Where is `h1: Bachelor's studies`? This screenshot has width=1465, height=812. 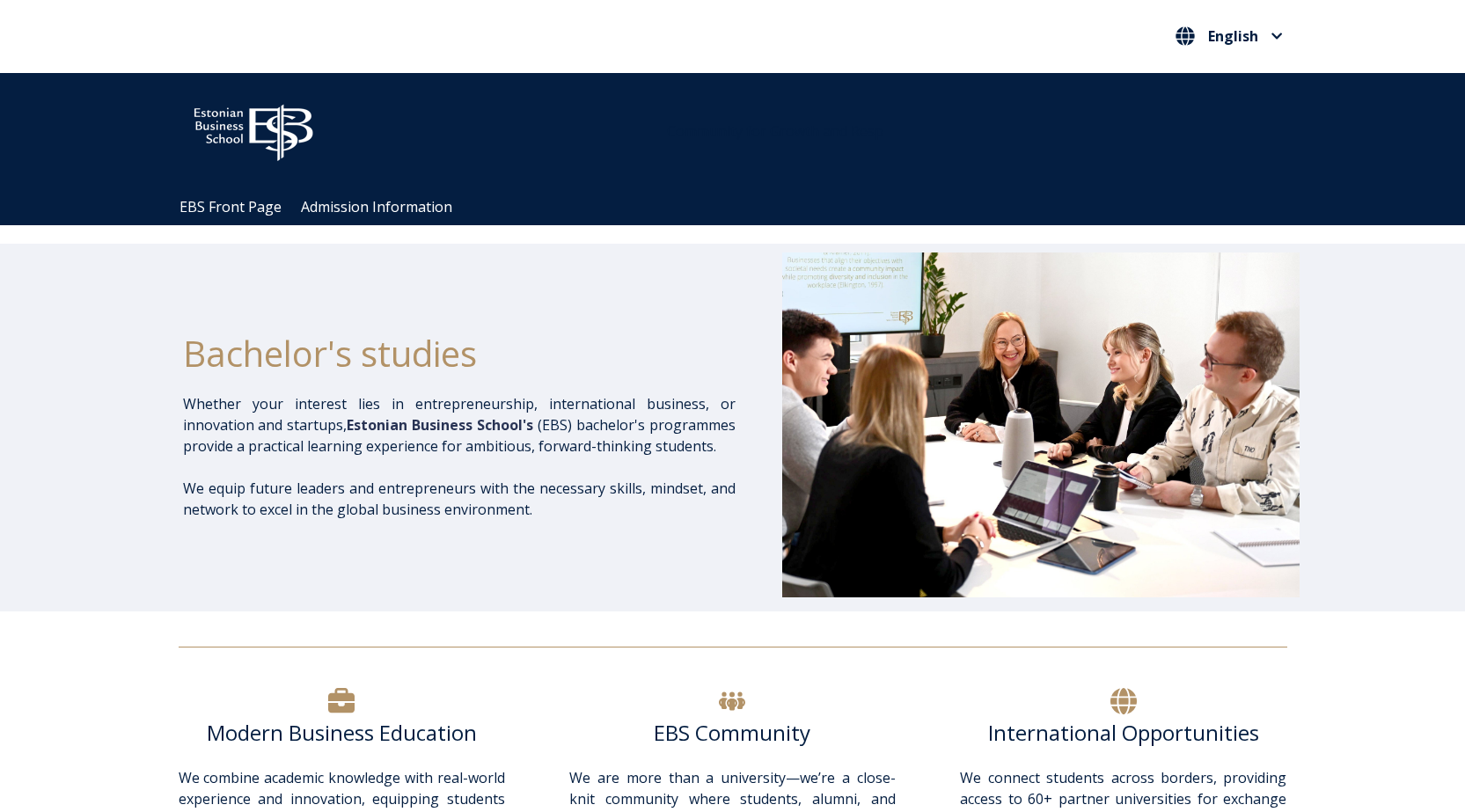
h1: Bachelor's studies is located at coordinates (459, 354).